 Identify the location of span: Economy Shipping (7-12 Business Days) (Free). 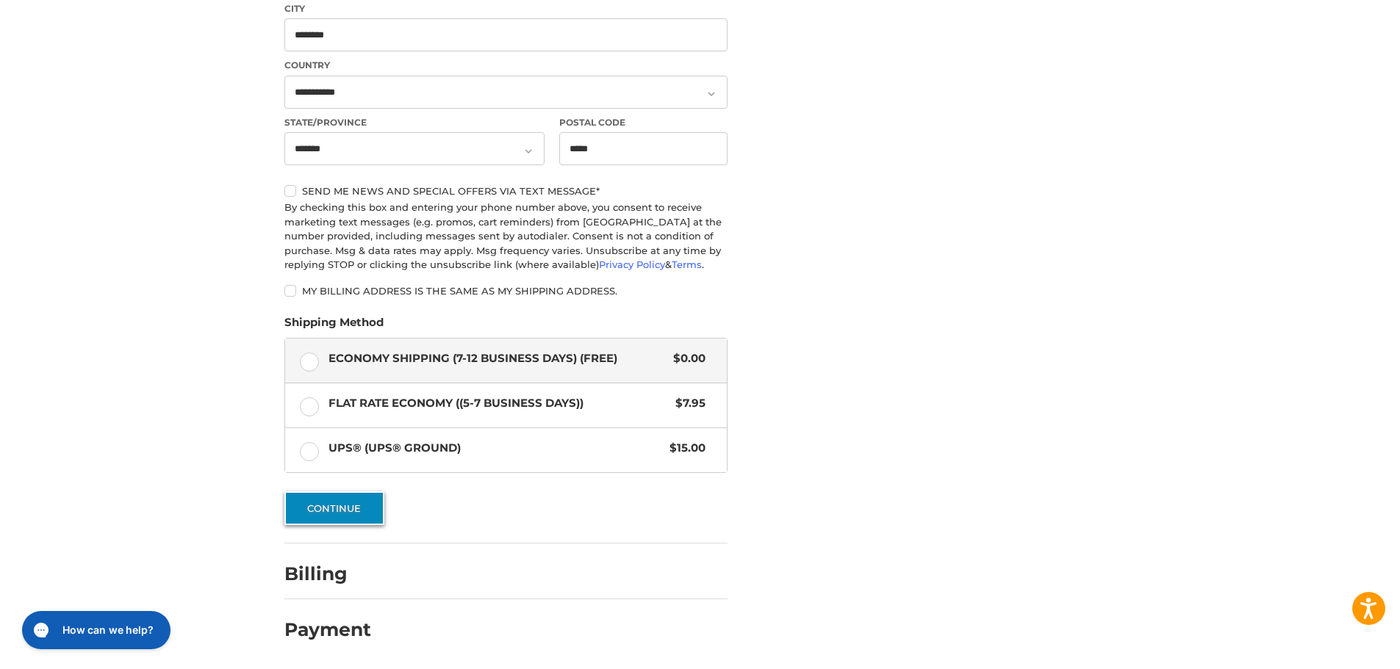
(497, 359).